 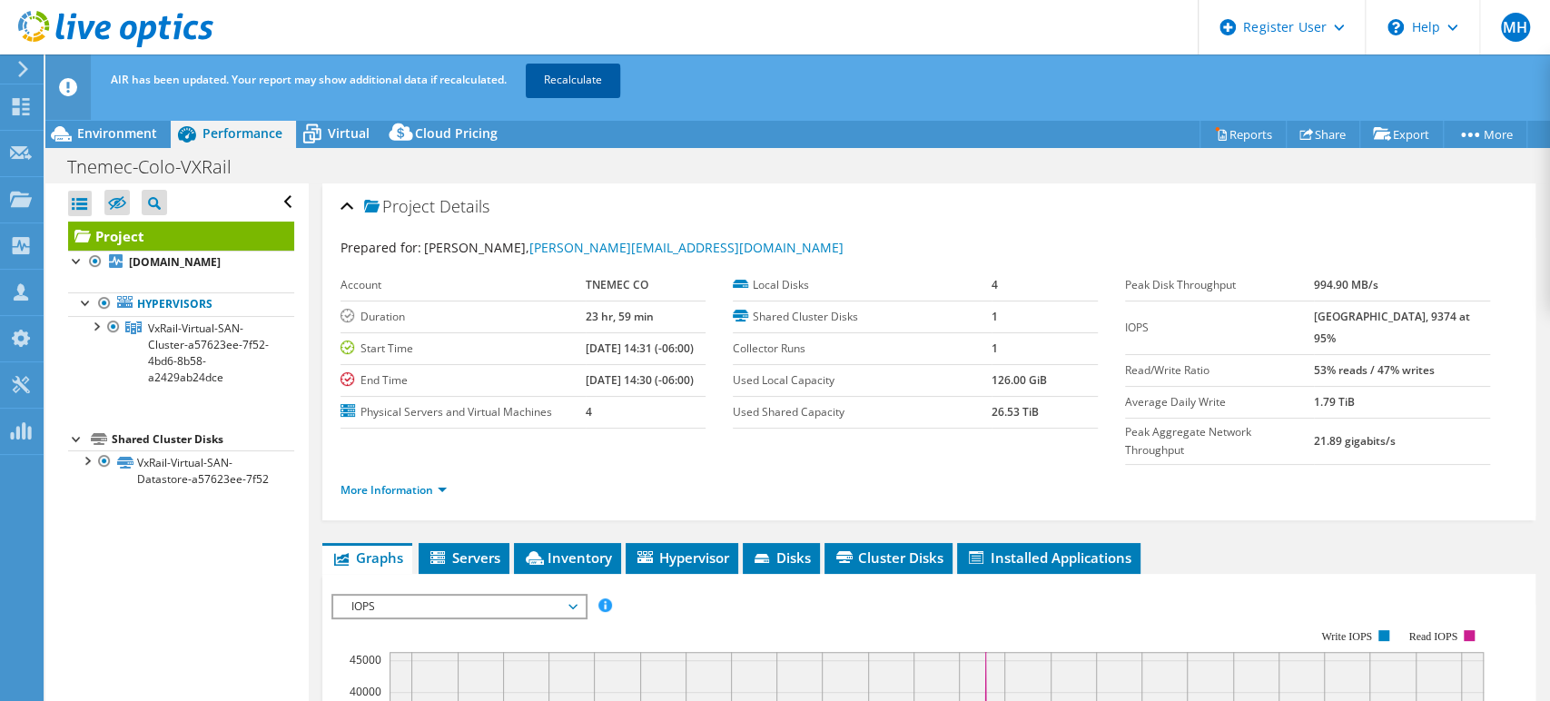 What do you see at coordinates (1334, 401) in the screenshot?
I see `b: 1.79 TiB` at bounding box center [1334, 401].